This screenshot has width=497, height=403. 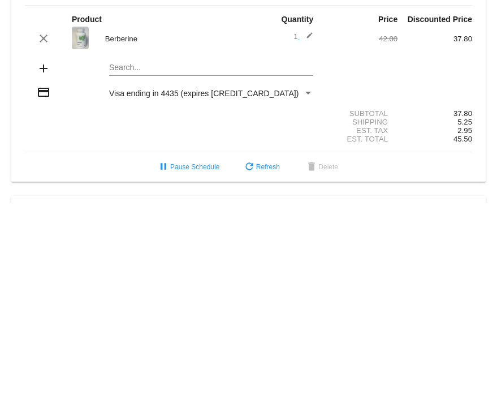 I want to click on h1: Change Next Occurrence, so click(x=249, y=75).